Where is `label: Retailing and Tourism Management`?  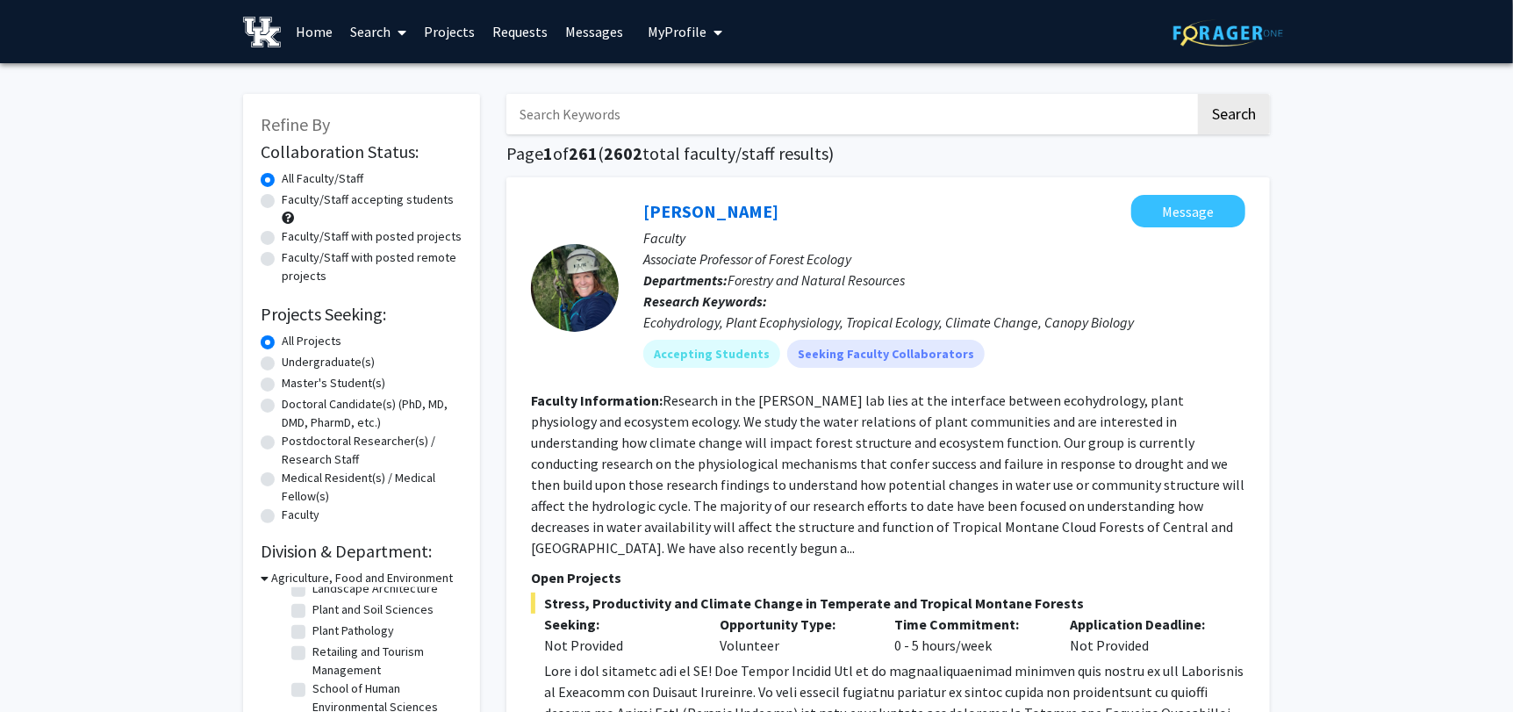 label: Retailing and Tourism Management is located at coordinates (385, 661).